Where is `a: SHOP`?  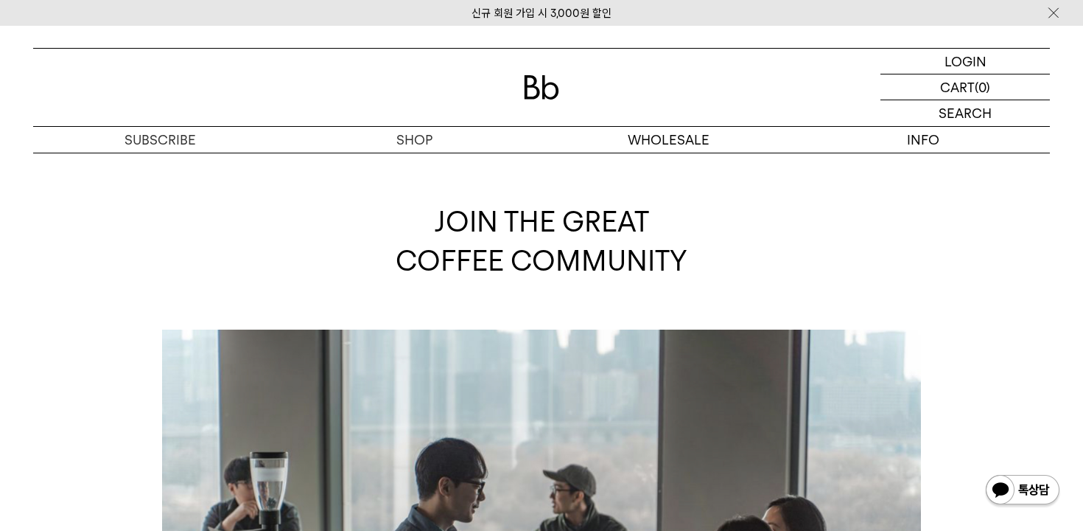
a: SHOP is located at coordinates (414, 139).